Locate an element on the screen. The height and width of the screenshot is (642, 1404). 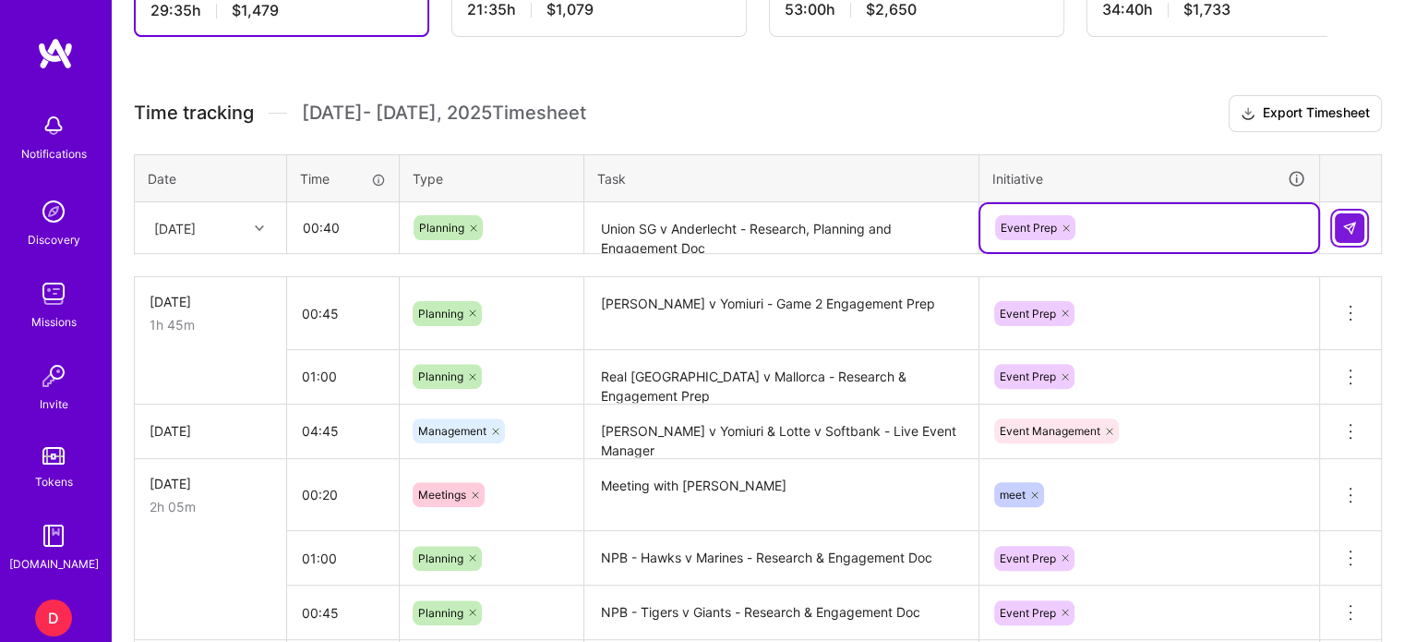
img: discovery is located at coordinates (54, 211).